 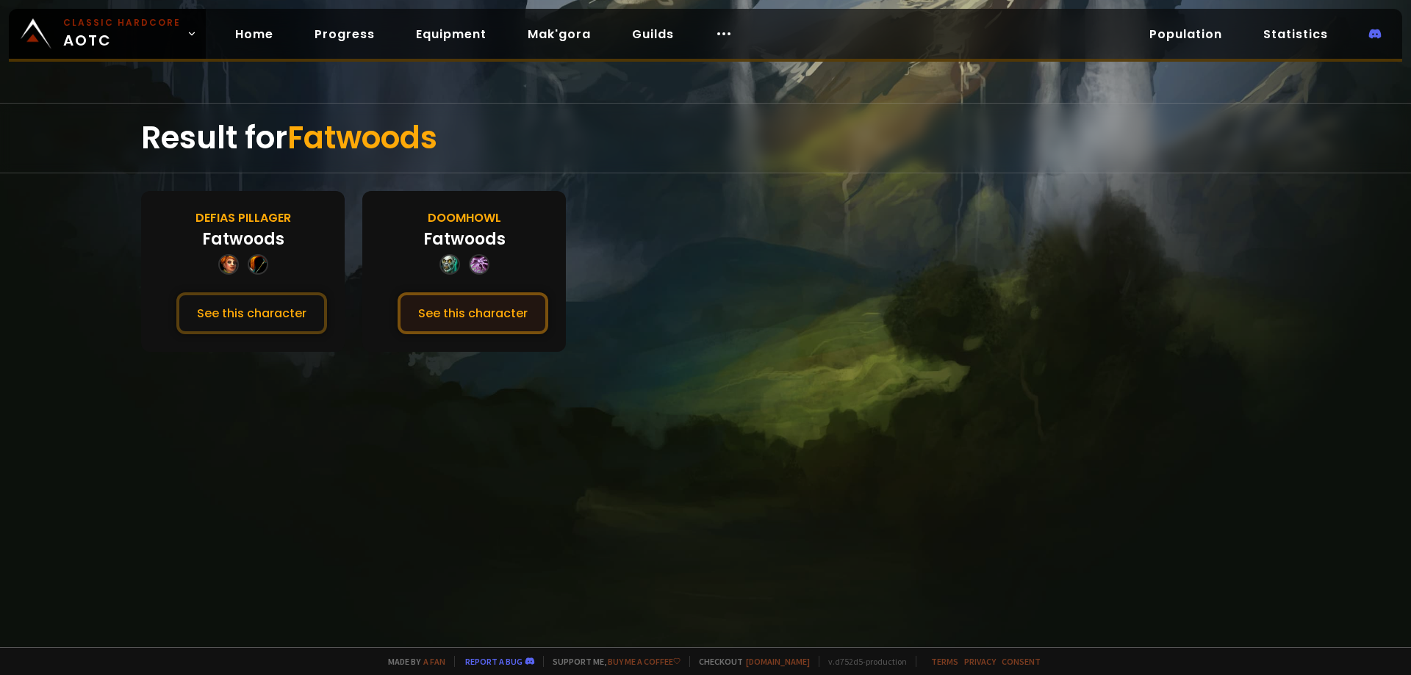 What do you see at coordinates (1021, 661) in the screenshot?
I see `a: Consent` at bounding box center [1021, 661].